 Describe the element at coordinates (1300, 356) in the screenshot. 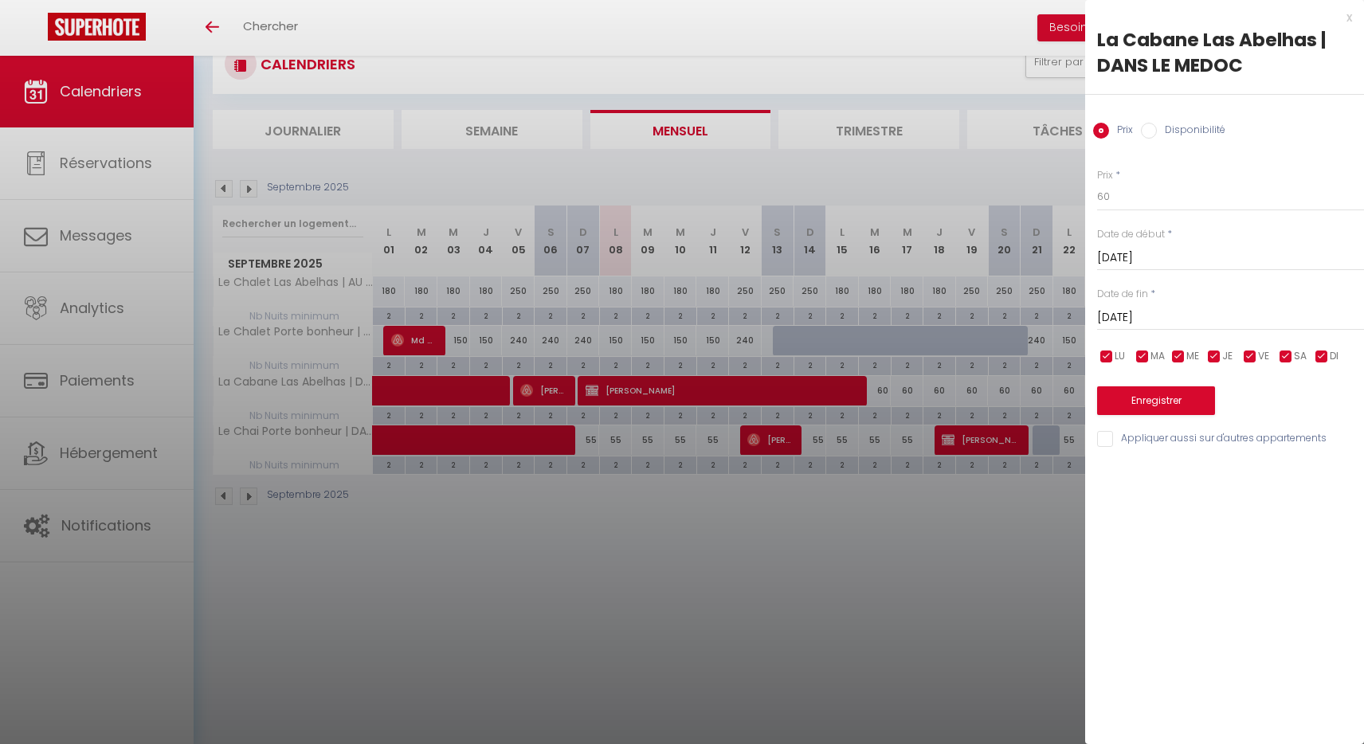

I see `span: SA` at that location.